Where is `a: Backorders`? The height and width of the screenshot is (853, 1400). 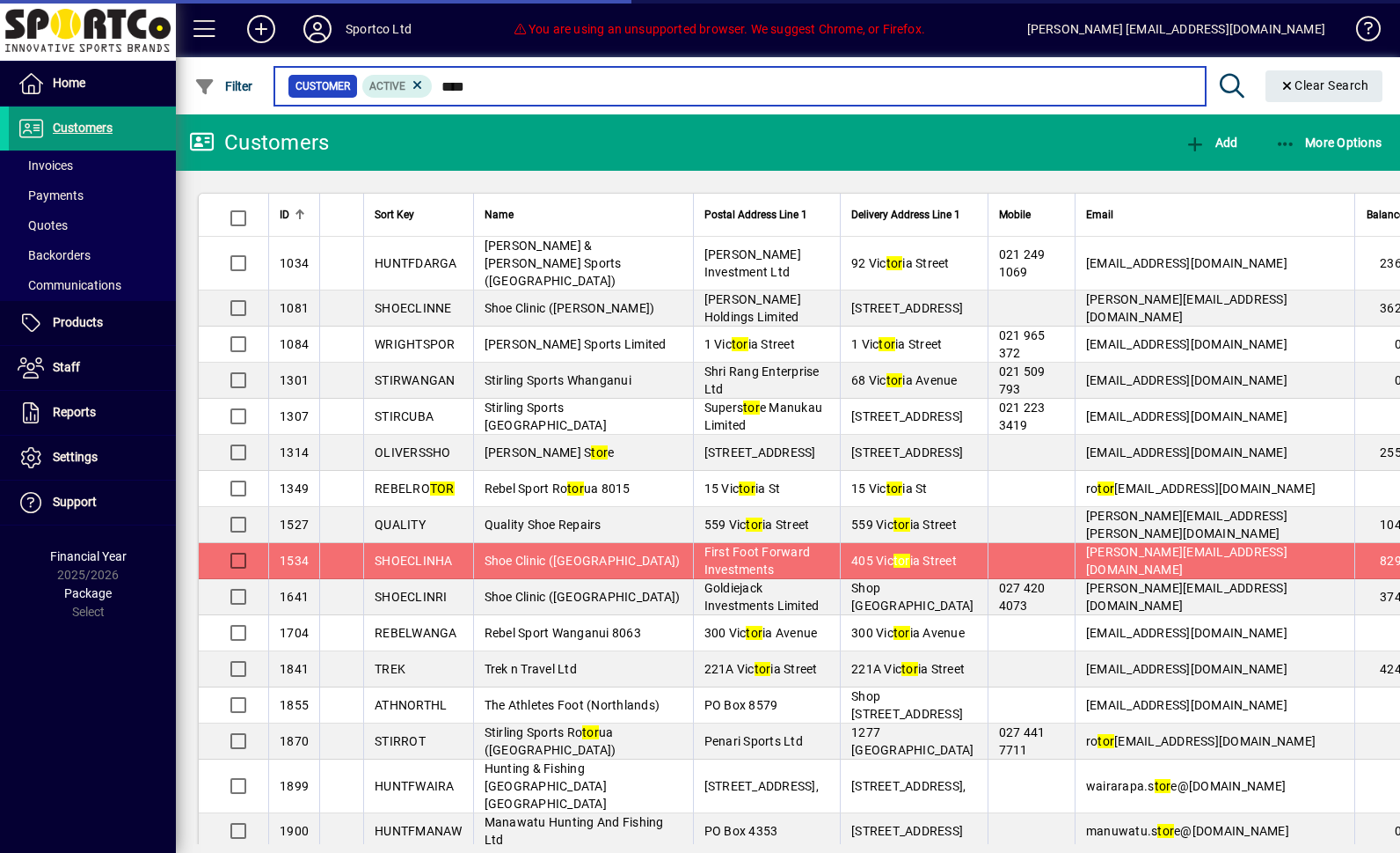 a: Backorders is located at coordinates (92, 255).